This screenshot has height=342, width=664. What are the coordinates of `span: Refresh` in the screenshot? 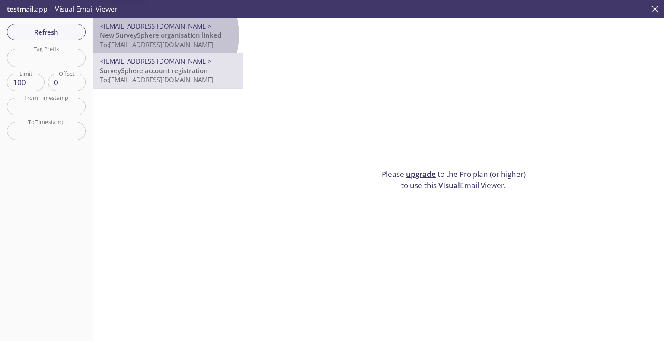 It's located at (46, 32).